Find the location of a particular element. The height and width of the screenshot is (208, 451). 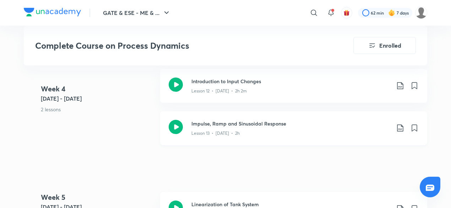

button: avatar is located at coordinates (346, 13).